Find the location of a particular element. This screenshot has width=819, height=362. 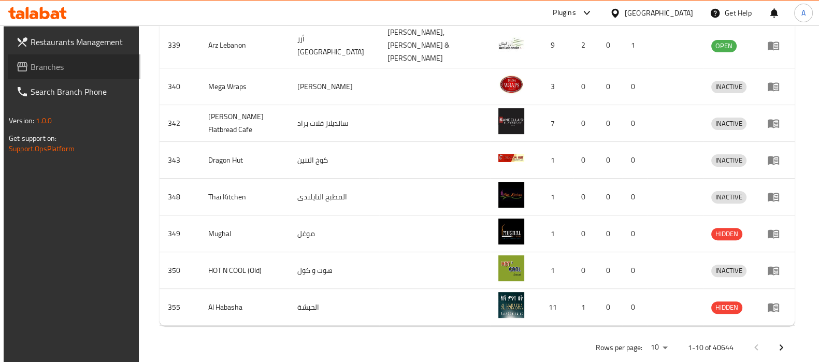

div: OPEN is located at coordinates (724, 46).